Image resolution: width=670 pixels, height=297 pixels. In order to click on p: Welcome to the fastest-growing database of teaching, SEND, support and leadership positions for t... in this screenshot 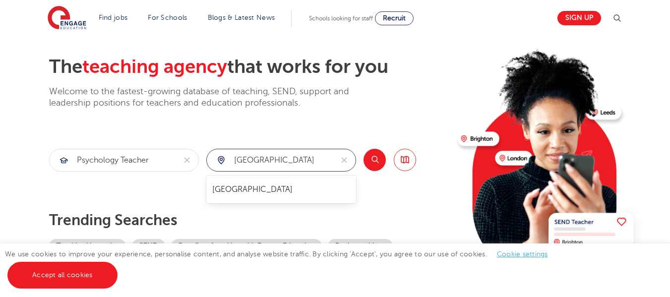, I will do `click(213, 97)`.